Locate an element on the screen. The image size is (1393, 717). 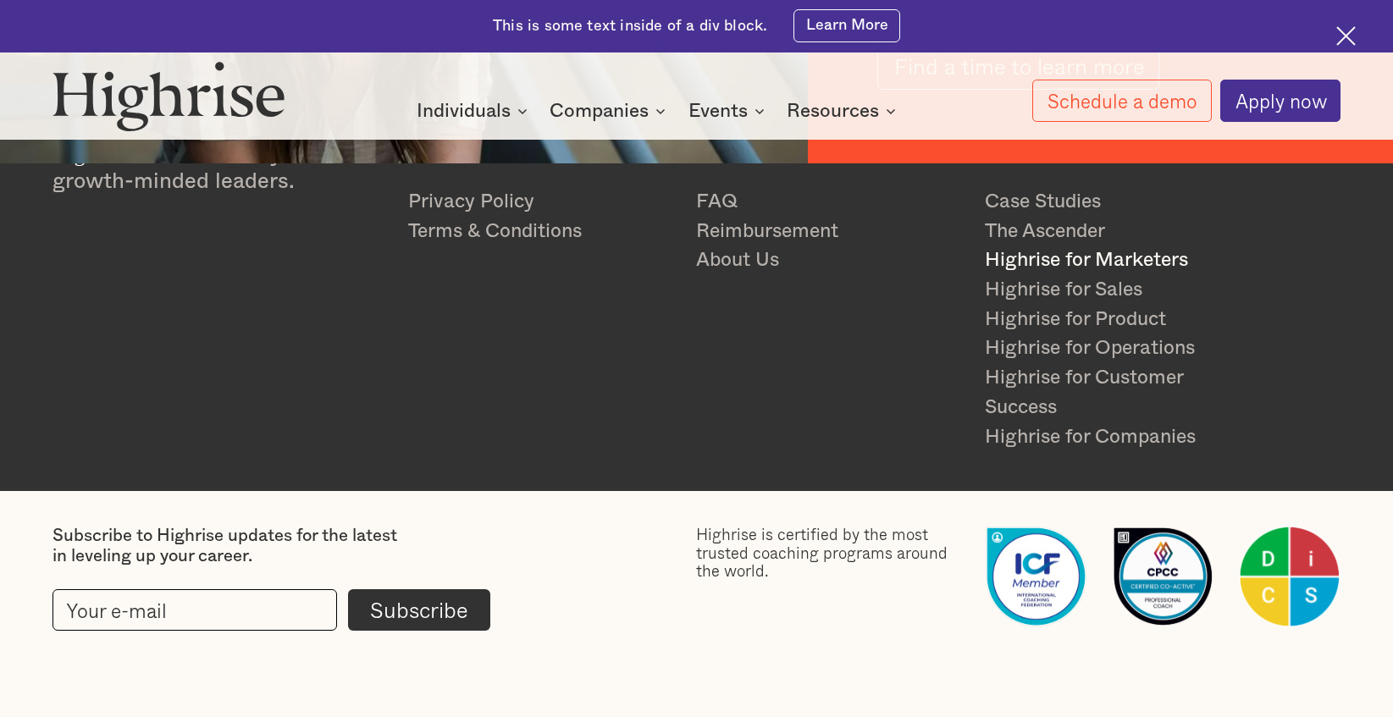
a: Learn More is located at coordinates (847, 25).